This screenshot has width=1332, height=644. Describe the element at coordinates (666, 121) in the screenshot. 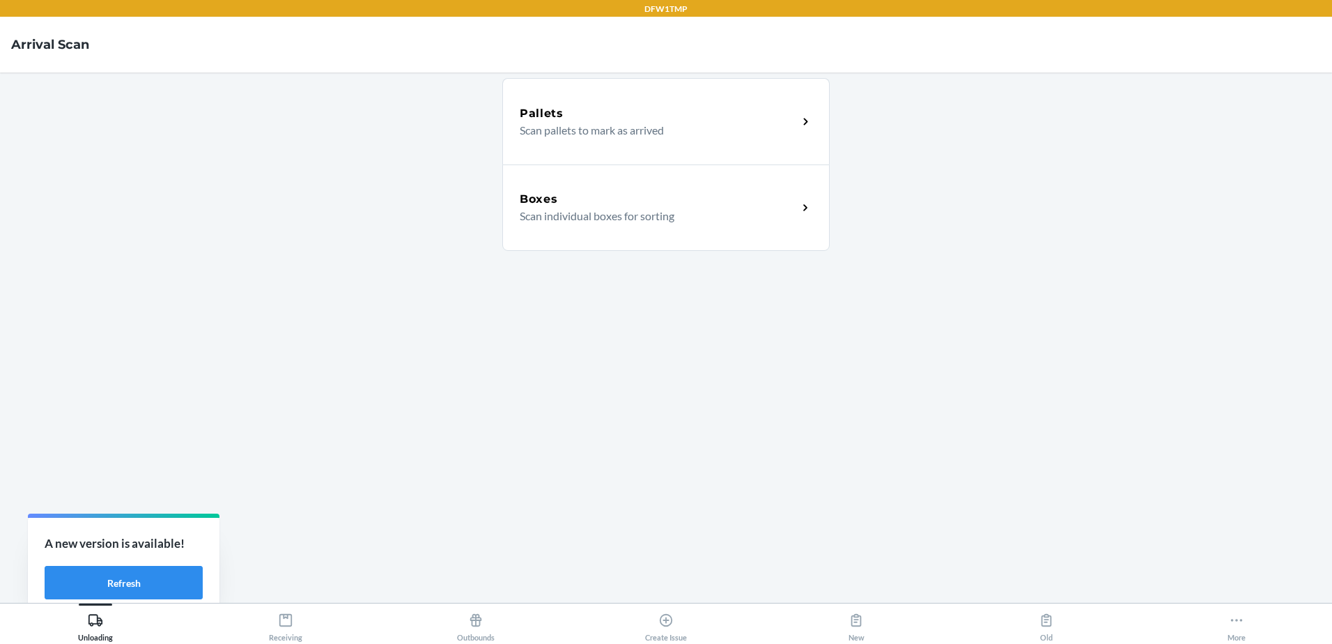

I see `a: PalletsScan pallets to mark as arrived` at that location.